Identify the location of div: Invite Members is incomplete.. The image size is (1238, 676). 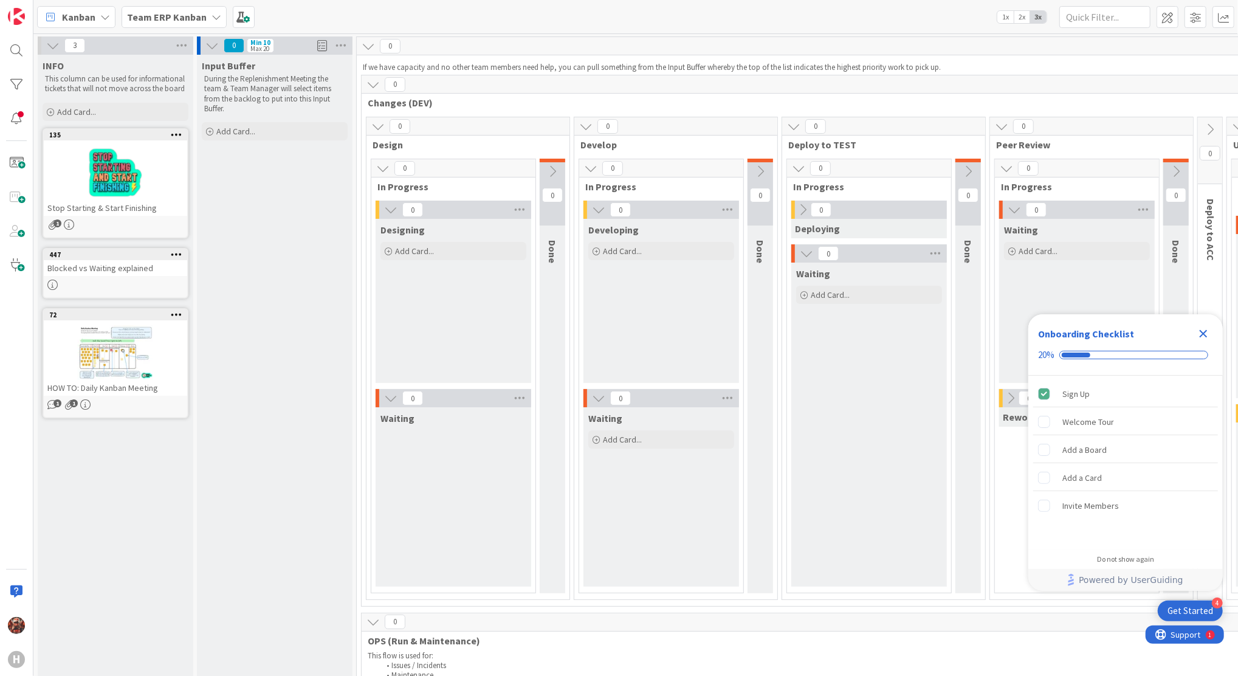
(1126, 506).